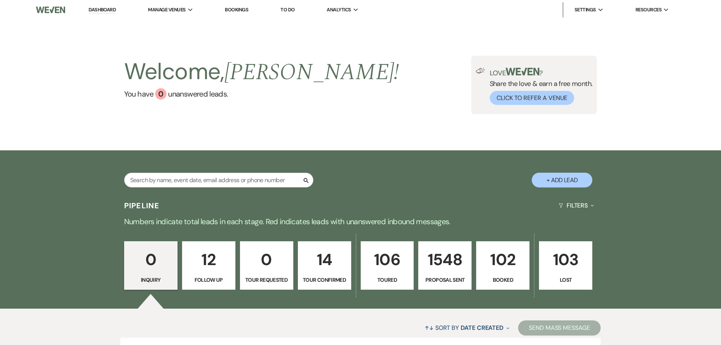 This screenshot has width=721, height=345. I want to click on a: 0Inquiry, so click(151, 265).